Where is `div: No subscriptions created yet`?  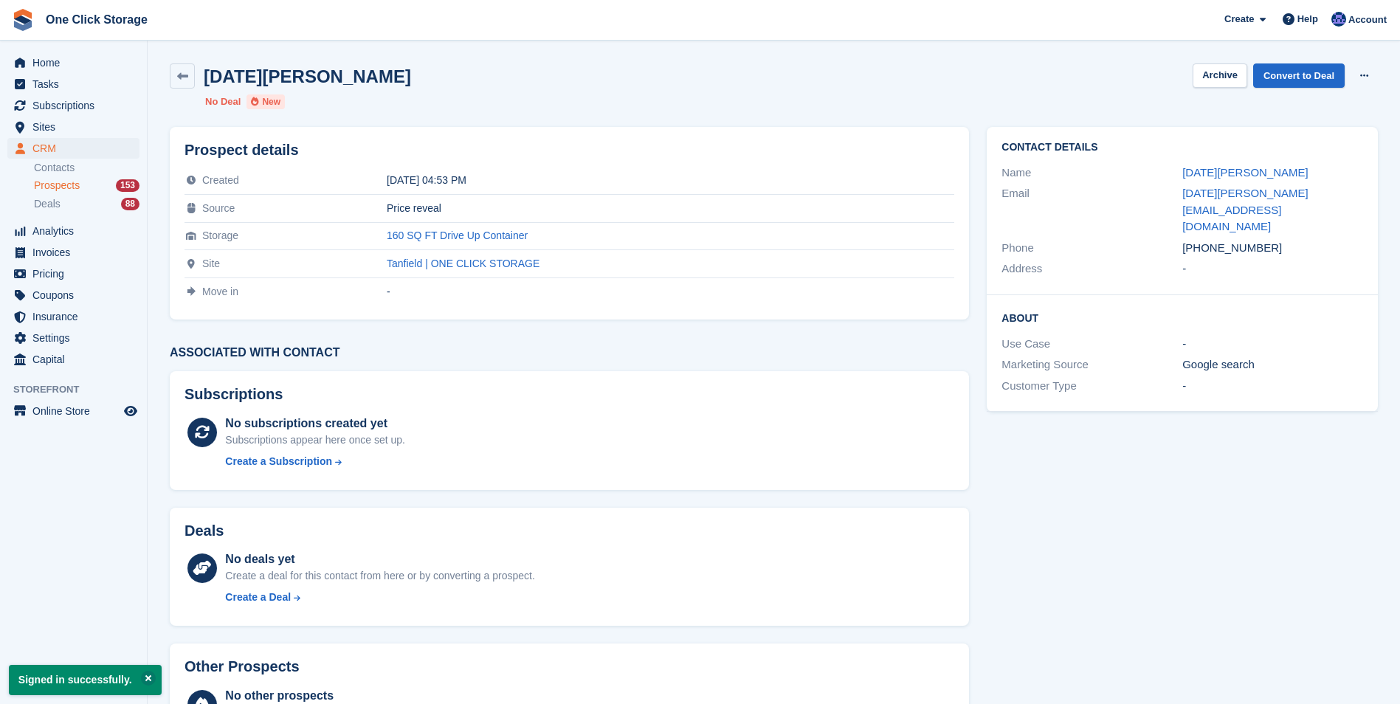 div: No subscriptions created yet is located at coordinates (315, 424).